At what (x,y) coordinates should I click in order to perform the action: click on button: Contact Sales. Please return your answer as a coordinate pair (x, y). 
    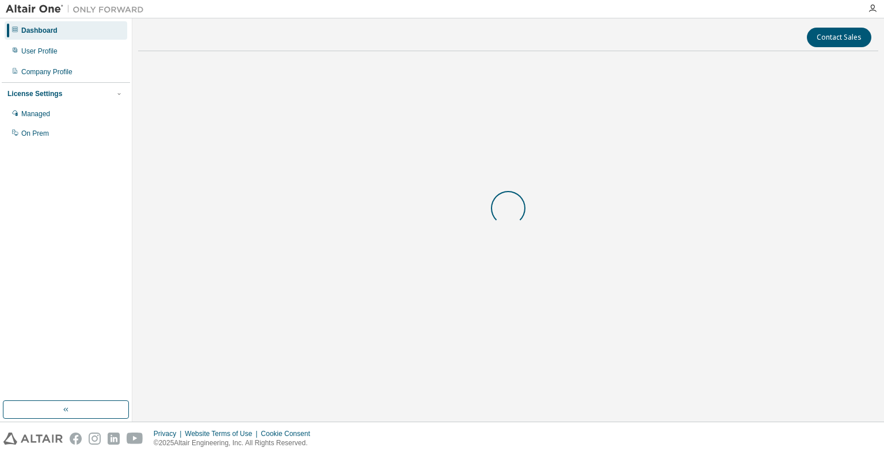
    Looking at the image, I should click on (839, 37).